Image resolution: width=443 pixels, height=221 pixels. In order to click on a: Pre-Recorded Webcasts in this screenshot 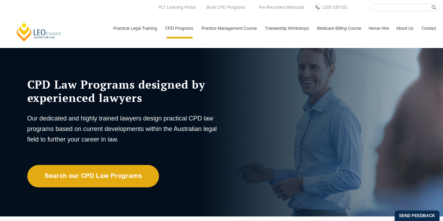, I will do `click(281, 7)`.